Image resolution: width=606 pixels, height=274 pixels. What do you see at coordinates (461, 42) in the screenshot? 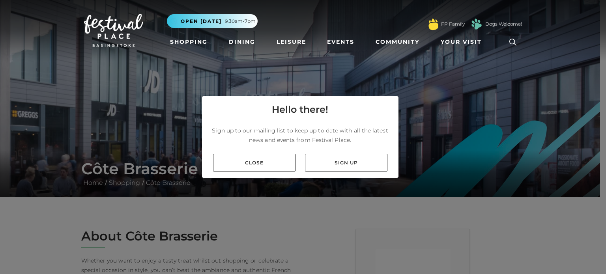
I see `span: Your Visit` at bounding box center [461, 42].